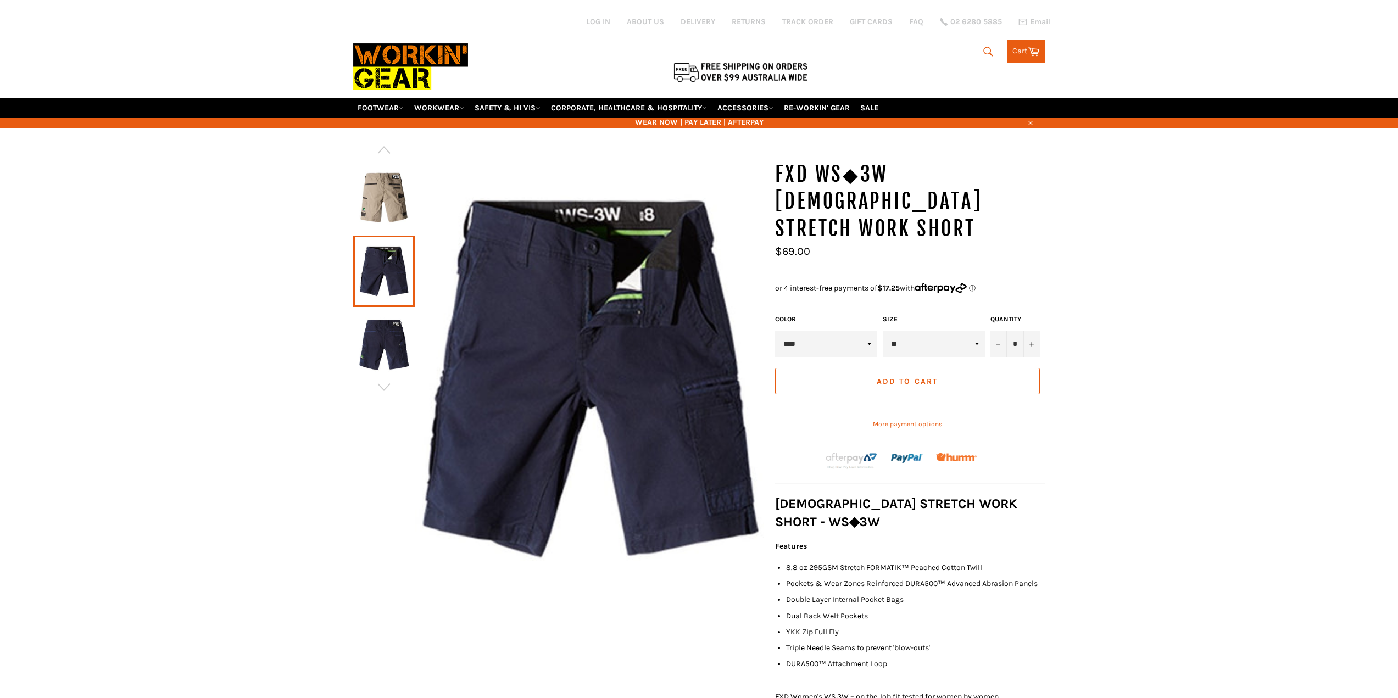  I want to click on a: Log in, so click(598, 21).